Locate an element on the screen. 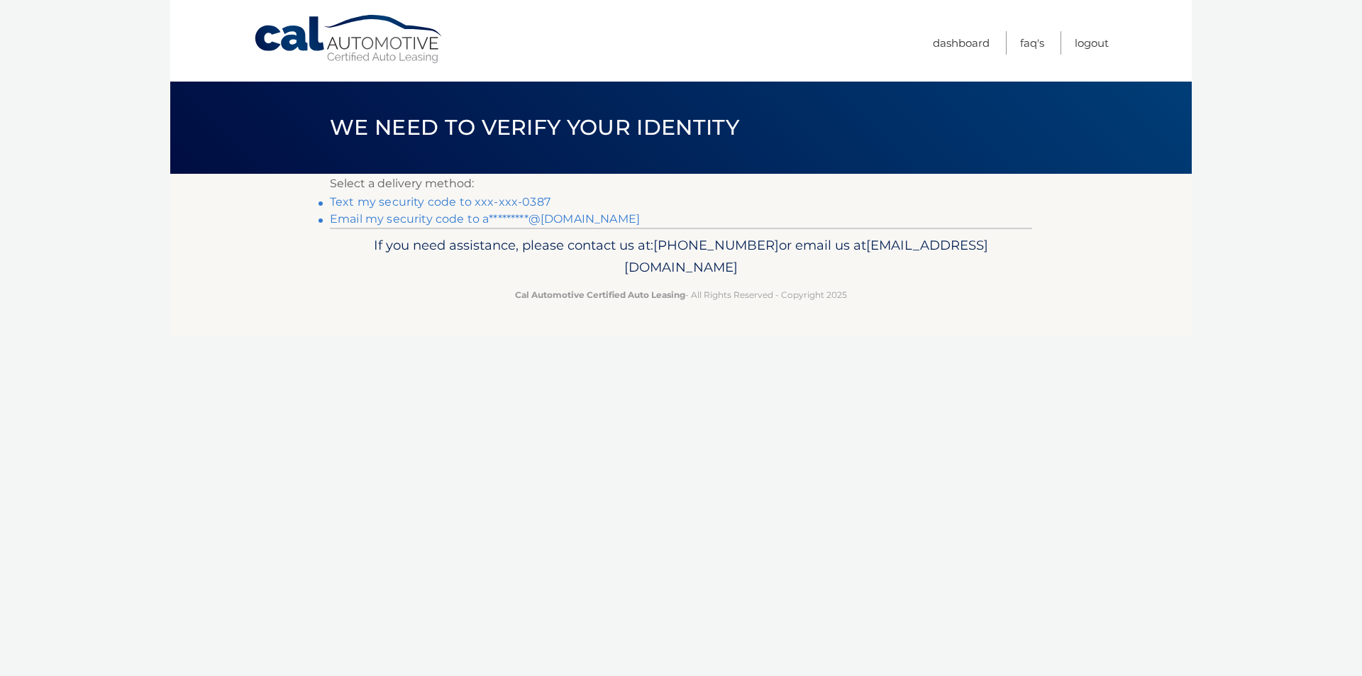  a: Cal Automotive is located at coordinates (349, 39).